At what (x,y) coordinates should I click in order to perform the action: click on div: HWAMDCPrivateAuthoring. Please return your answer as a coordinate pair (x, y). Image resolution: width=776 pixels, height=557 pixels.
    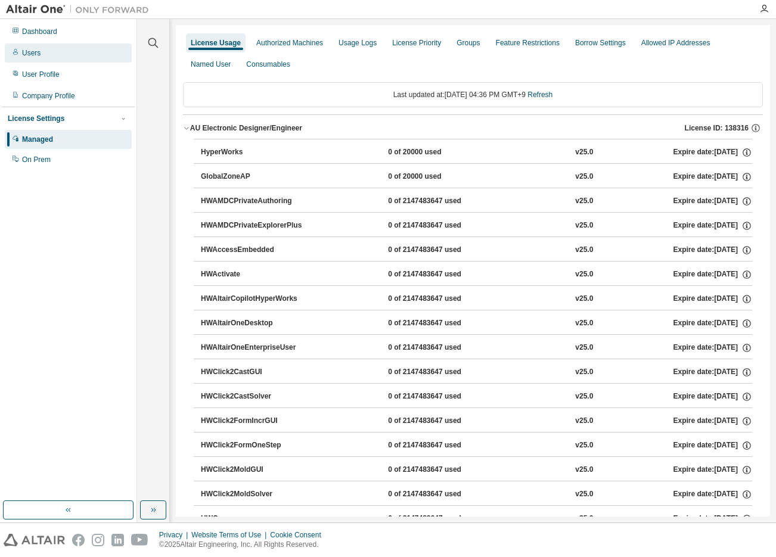
    Looking at the image, I should click on (254, 201).